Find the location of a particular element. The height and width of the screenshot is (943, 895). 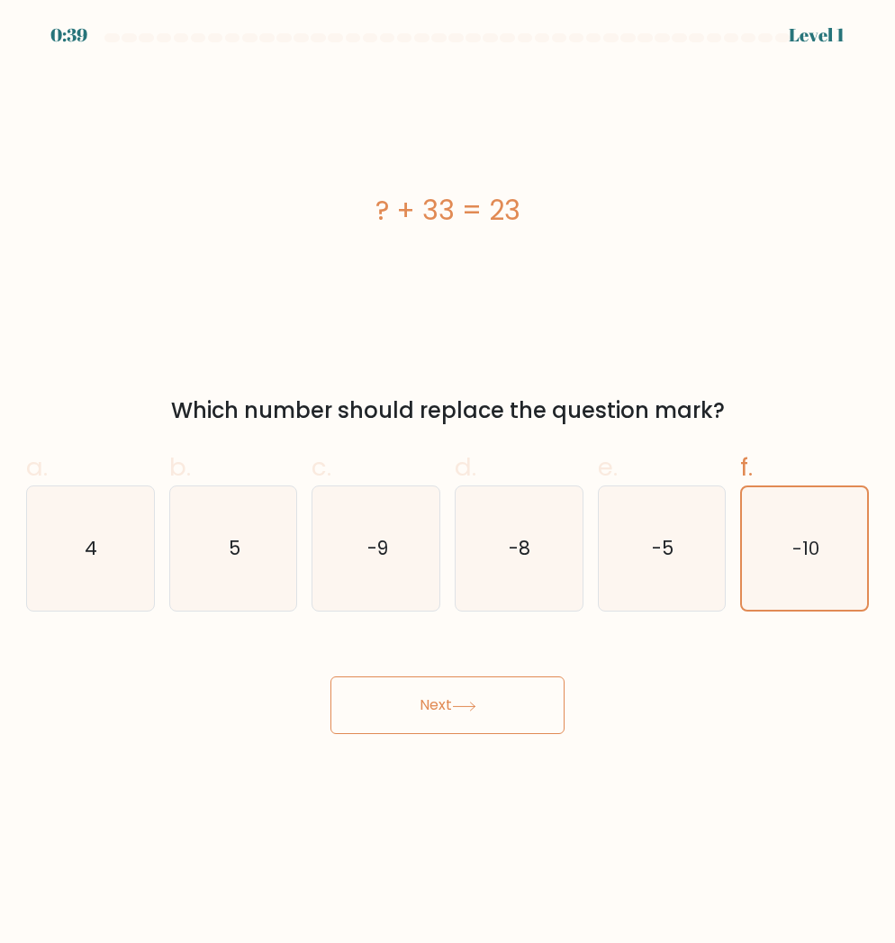

text: 5 is located at coordinates (234, 547).